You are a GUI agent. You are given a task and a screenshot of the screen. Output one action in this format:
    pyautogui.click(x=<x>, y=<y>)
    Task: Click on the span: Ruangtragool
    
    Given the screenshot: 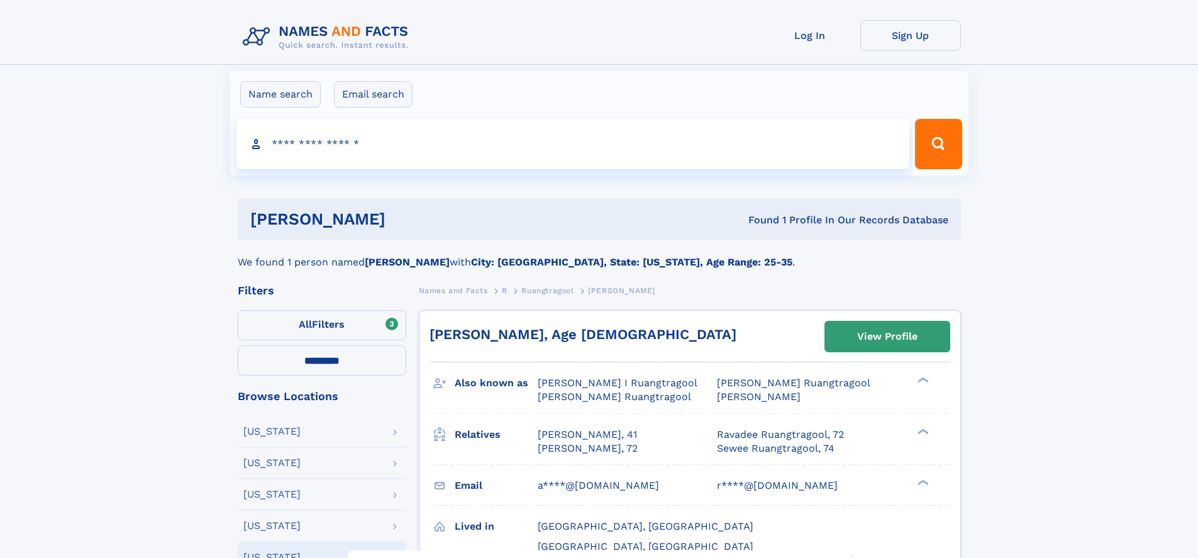 What is the action you would take?
    pyautogui.click(x=547, y=290)
    